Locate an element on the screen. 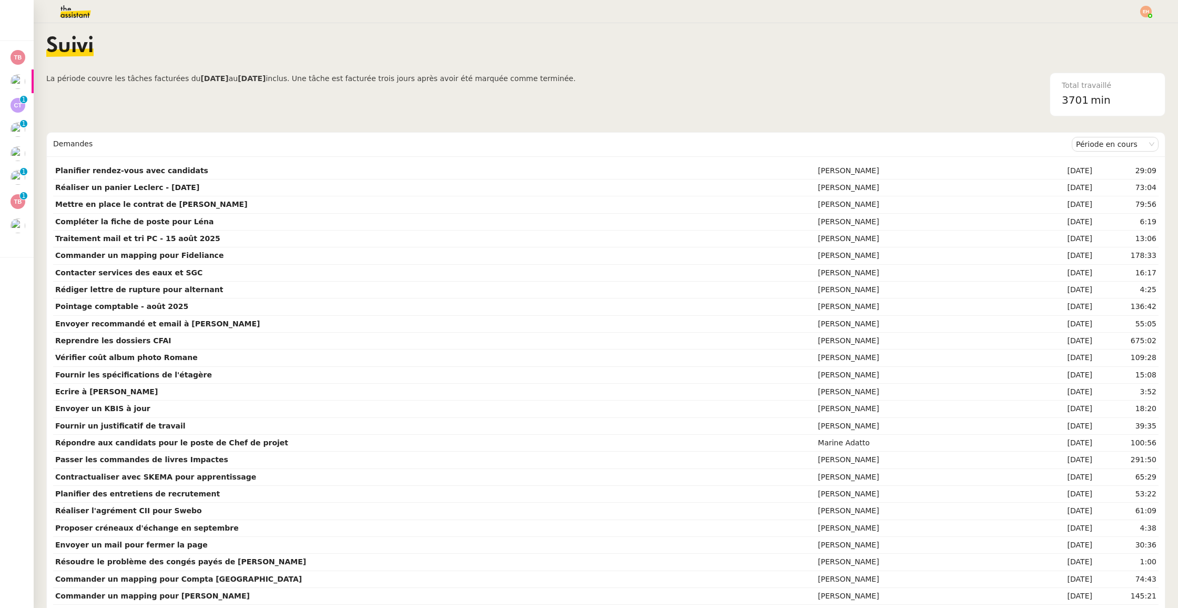  span: min is located at coordinates (1101, 100).